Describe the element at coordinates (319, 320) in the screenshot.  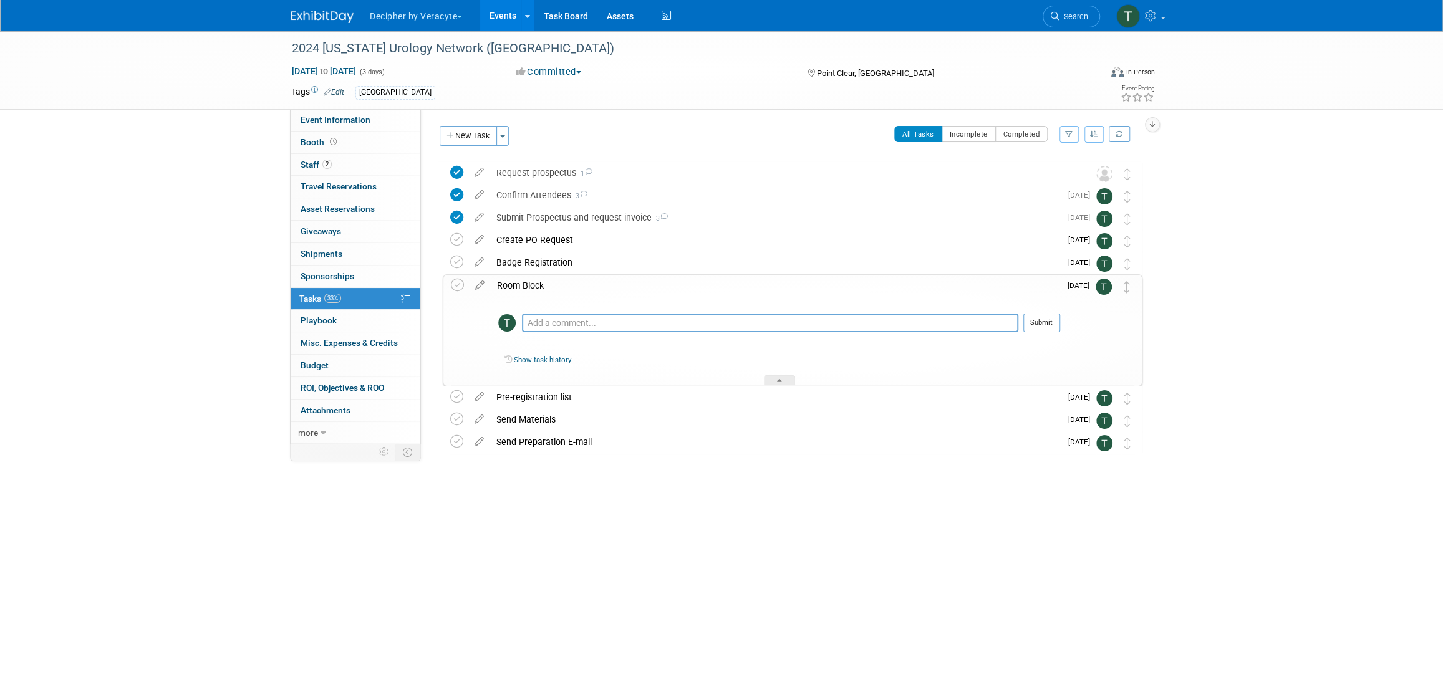
I see `span: Playbook` at that location.